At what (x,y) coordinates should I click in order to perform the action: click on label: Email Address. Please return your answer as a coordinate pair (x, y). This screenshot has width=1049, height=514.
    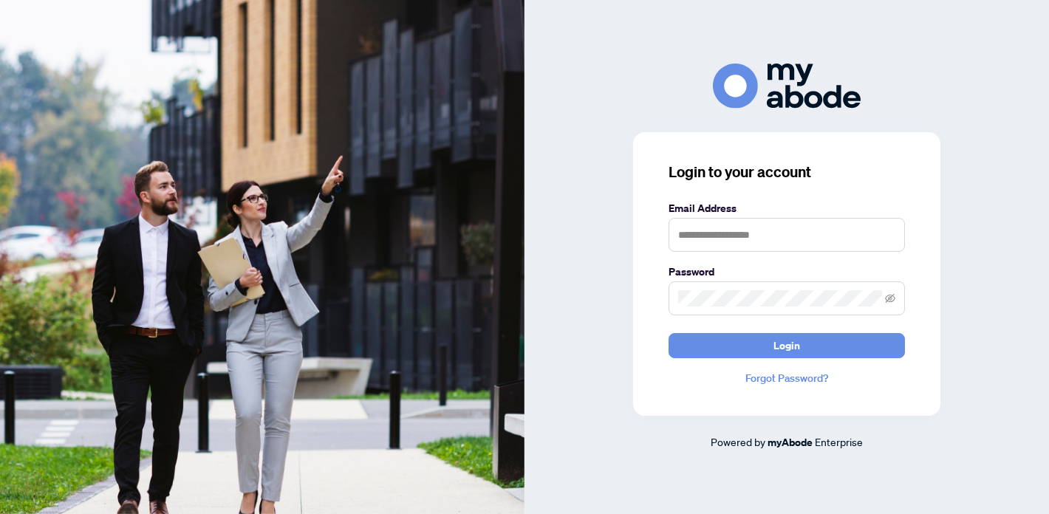
    Looking at the image, I should click on (787, 208).